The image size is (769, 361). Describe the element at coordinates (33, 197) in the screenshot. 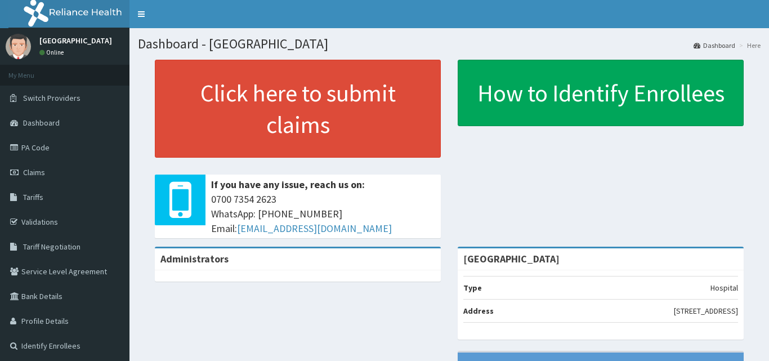

I see `span: Tariffs` at that location.